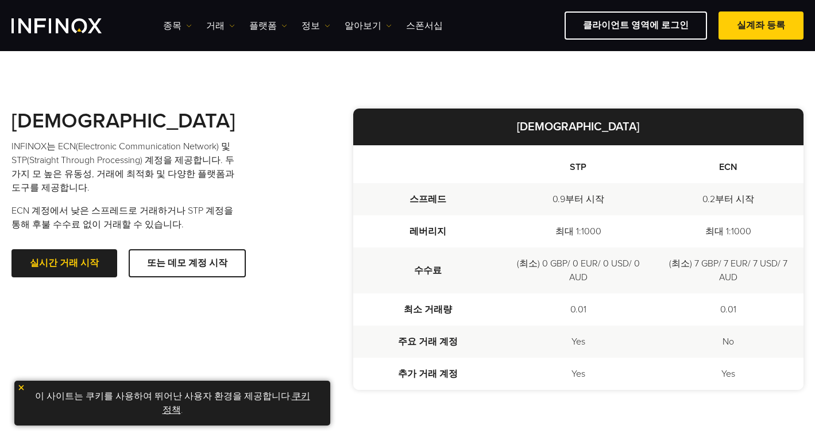  I want to click on td: 수수료, so click(428, 270).